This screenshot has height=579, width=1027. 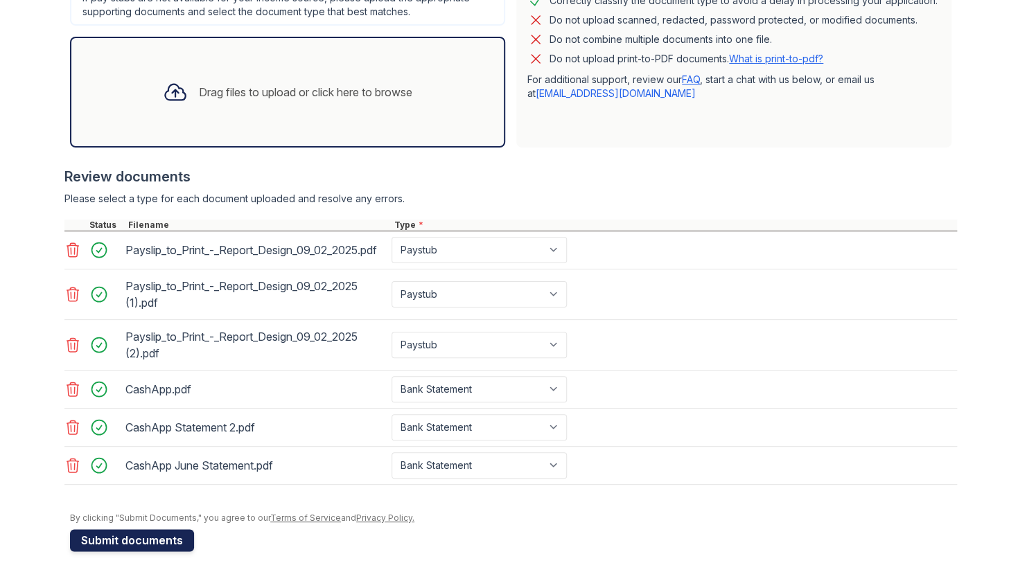 I want to click on p: Do not upload print-to-PDF documents., so click(x=686, y=59).